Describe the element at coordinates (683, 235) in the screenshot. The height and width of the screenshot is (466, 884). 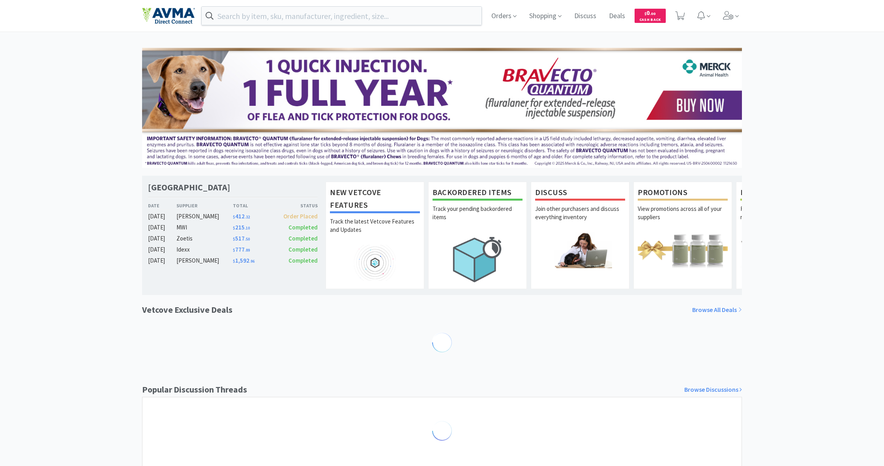
I see `a: PromotionsView promotions across all of your suppliers` at that location.